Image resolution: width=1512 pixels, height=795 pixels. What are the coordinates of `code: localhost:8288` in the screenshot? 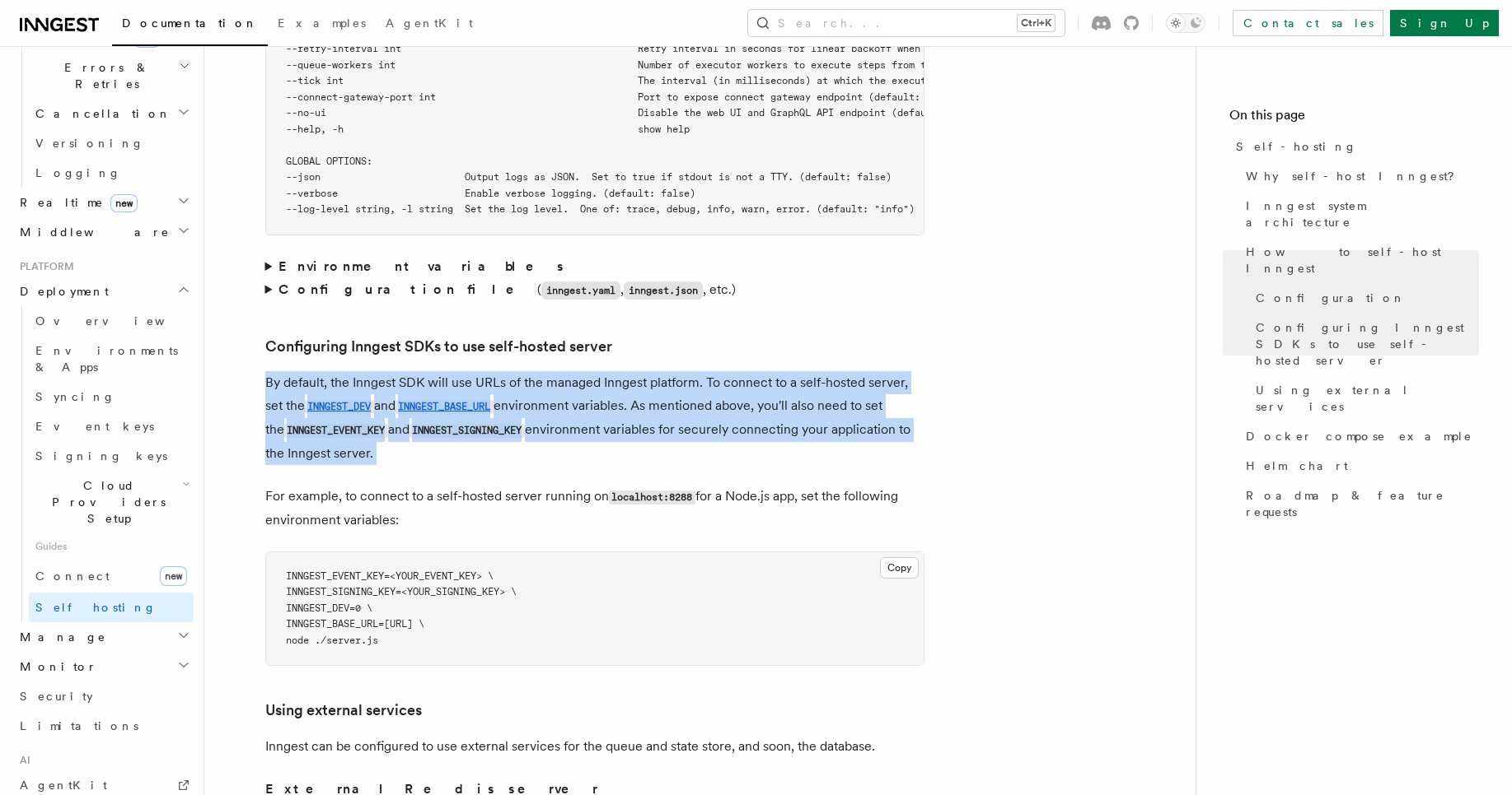 It's located at (651, 497).